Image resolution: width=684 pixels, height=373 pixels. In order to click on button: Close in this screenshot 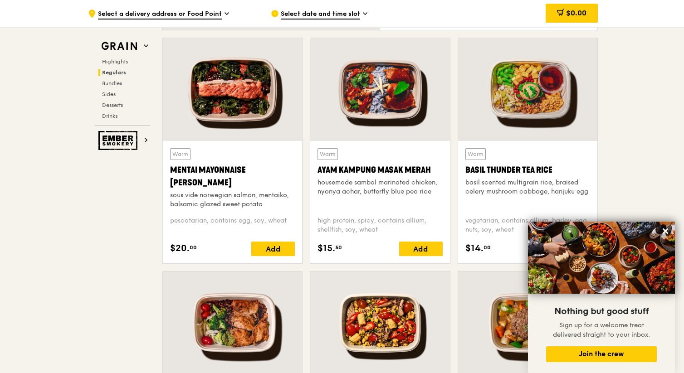, I will do `click(666, 231)`.